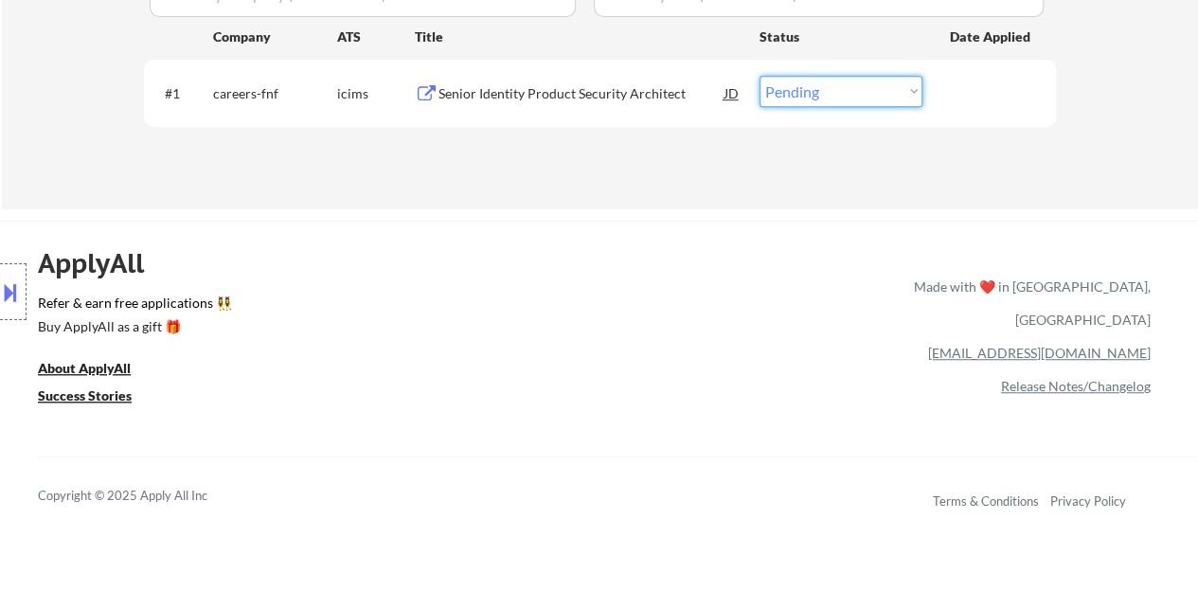 The height and width of the screenshot is (591, 1198). What do you see at coordinates (275, 37) in the screenshot?
I see `div: Company` at bounding box center [275, 37].